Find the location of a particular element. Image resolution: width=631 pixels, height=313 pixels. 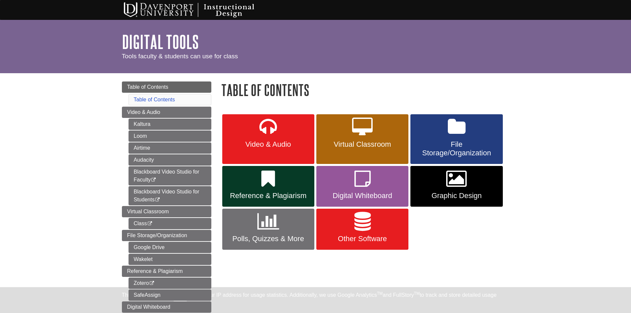

a: Wakelet is located at coordinates (170, 259).